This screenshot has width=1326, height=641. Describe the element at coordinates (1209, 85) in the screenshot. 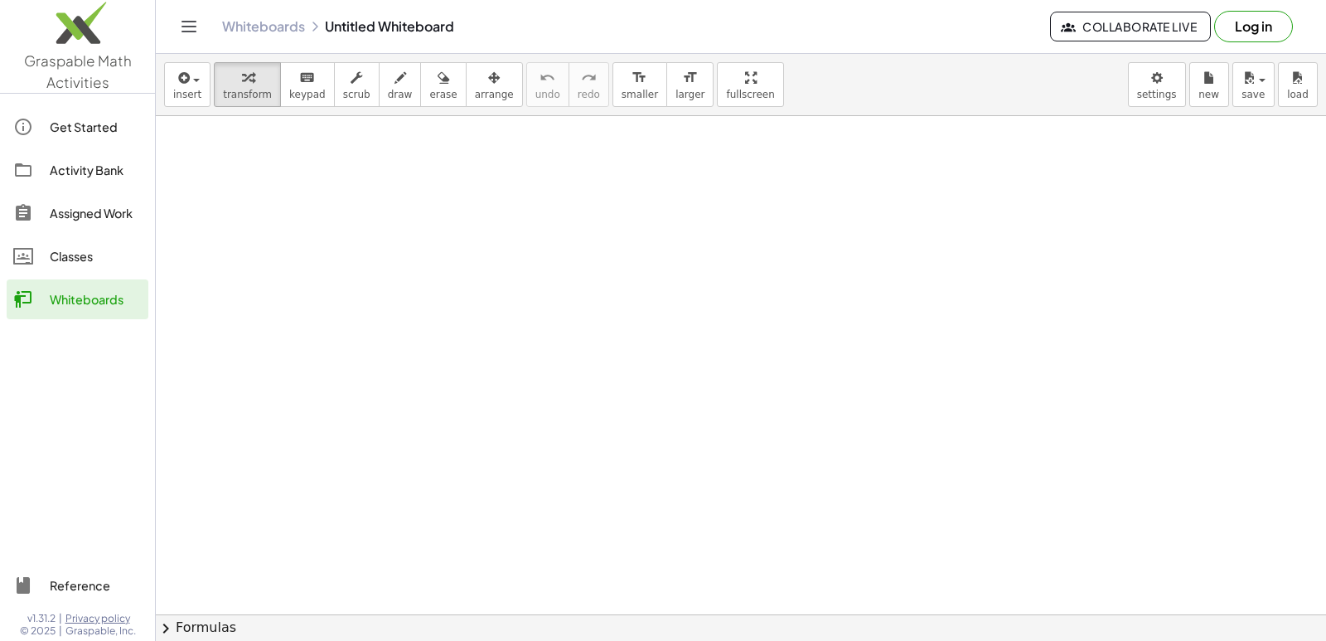

I see `button: new` at that location.